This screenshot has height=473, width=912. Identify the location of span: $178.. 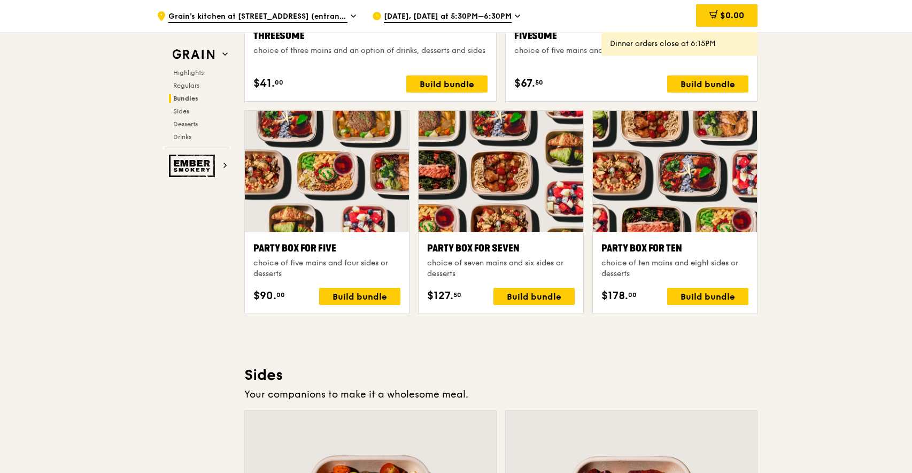
(615, 296).